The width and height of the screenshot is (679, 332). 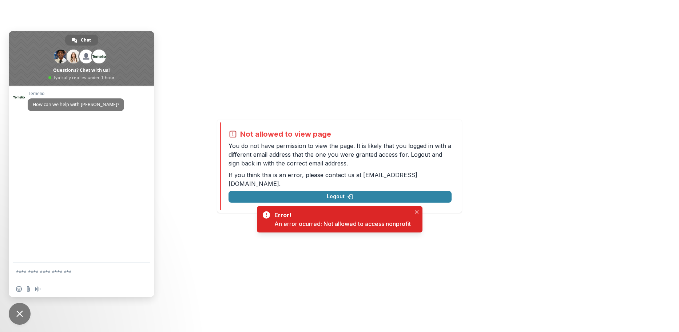 What do you see at coordinates (340, 179) in the screenshot?
I see `p: If you think this is an error, please contact us at .` at bounding box center [340, 179].